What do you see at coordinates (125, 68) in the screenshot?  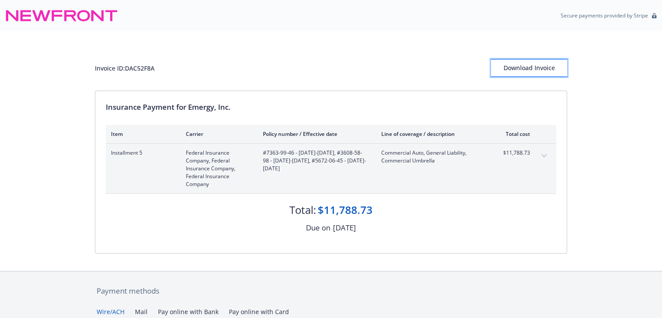 I see `div: Invoice ID: DAC52F8A` at bounding box center [125, 68].